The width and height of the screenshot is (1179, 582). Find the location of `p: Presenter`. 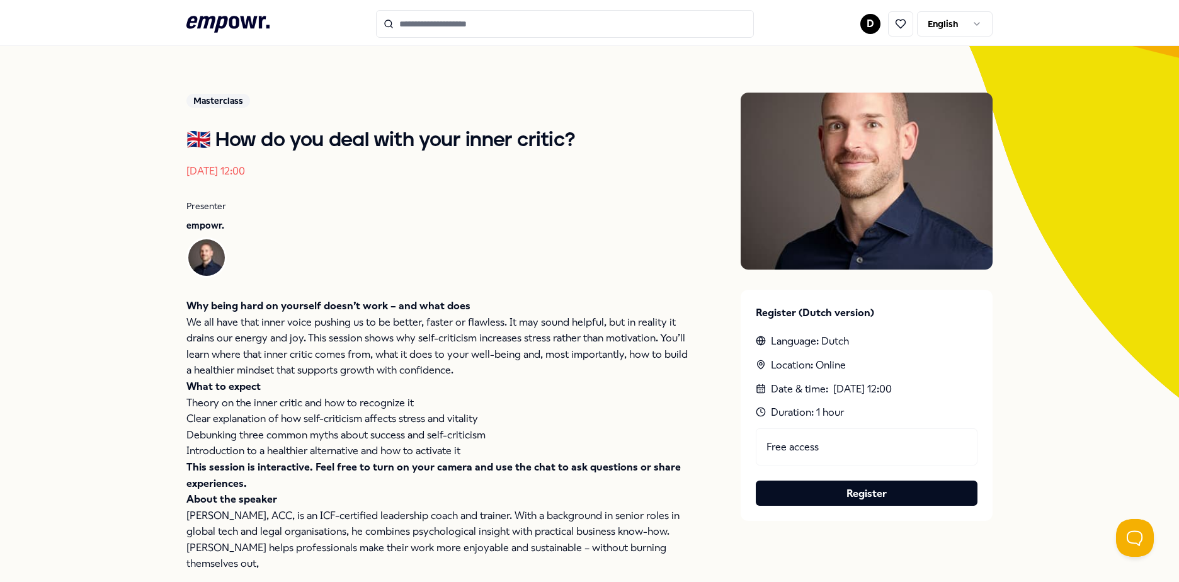

p: Presenter is located at coordinates (438, 206).